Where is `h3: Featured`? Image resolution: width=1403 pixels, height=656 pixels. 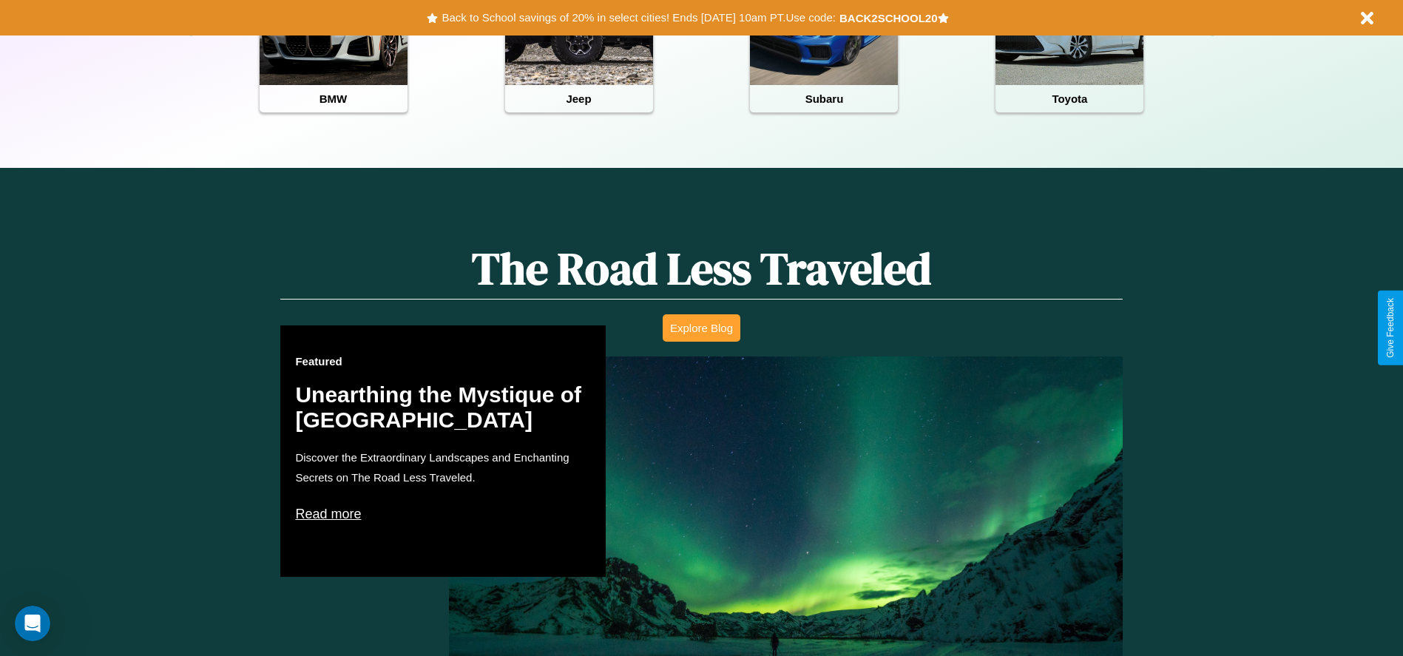
h3: Featured is located at coordinates (443, 361).